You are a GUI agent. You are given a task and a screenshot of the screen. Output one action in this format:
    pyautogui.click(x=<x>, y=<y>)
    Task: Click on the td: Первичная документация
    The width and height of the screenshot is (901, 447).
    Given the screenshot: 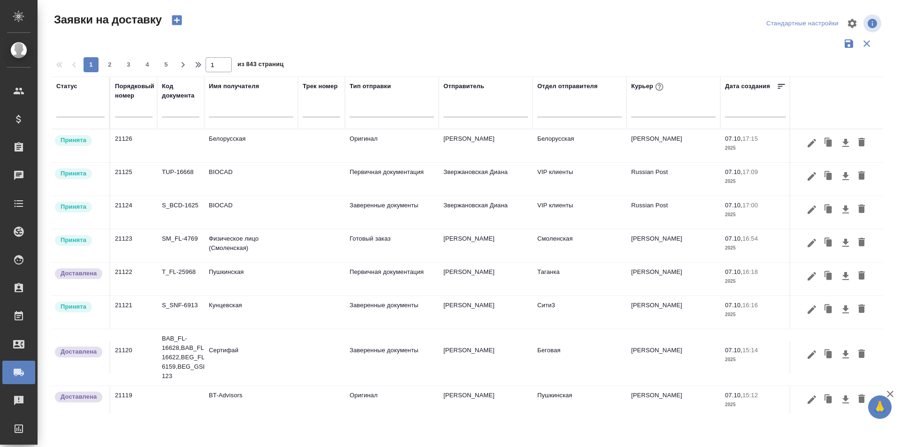 What is the action you would take?
    pyautogui.click(x=392, y=179)
    